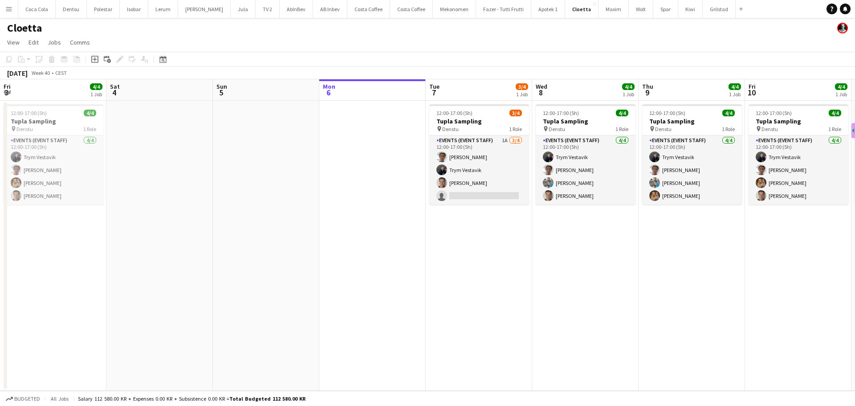 The height and width of the screenshot is (406, 855). Describe the element at coordinates (114, 92) in the screenshot. I see `span: 4` at that location.